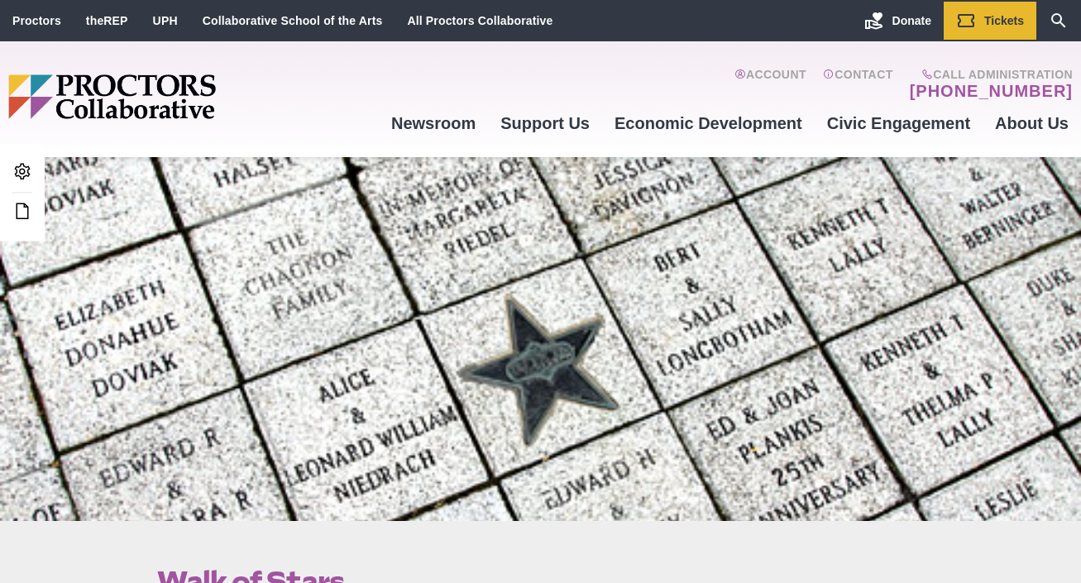 This screenshot has width=1081, height=583. I want to click on a: About Us, so click(1031, 123).